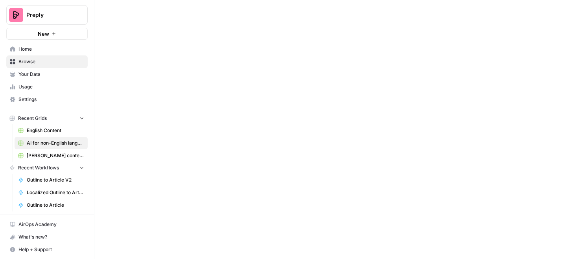 This screenshot has height=259, width=563. Describe the element at coordinates (51, 100) in the screenshot. I see `span: Settings` at that location.